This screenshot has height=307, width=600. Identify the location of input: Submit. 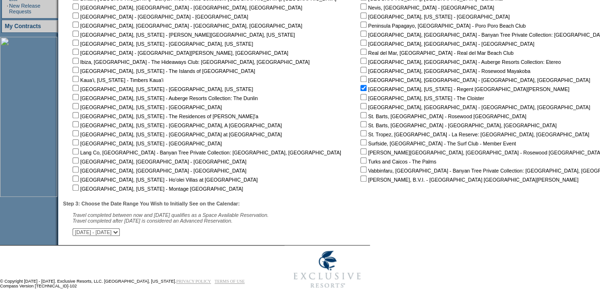
(136, 233).